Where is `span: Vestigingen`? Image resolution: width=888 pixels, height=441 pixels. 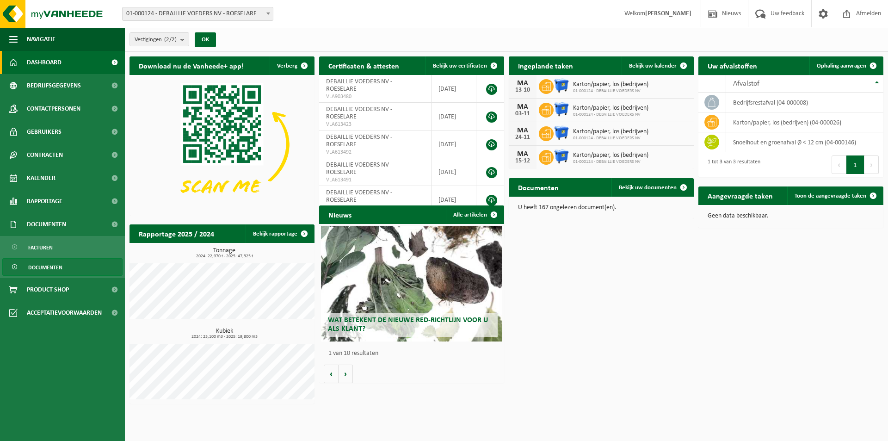 span: Vestigingen is located at coordinates (155, 40).